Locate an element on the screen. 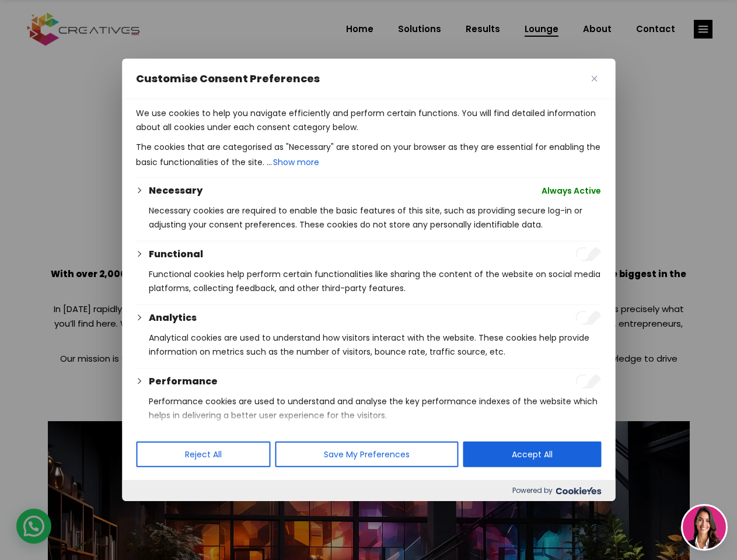 Image resolution: width=737 pixels, height=560 pixels. span: Customise Consent Preferences is located at coordinates (228, 79).